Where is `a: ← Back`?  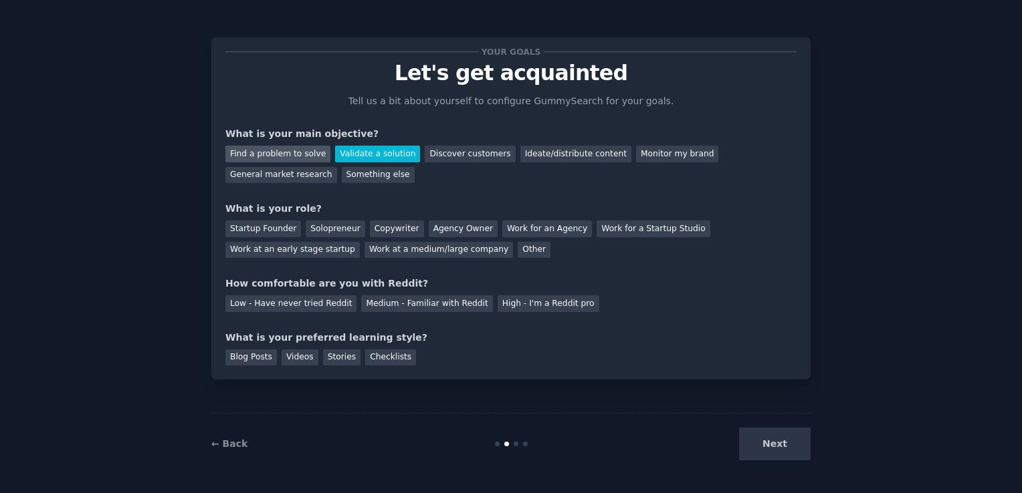
a: ← Back is located at coordinates (229, 444).